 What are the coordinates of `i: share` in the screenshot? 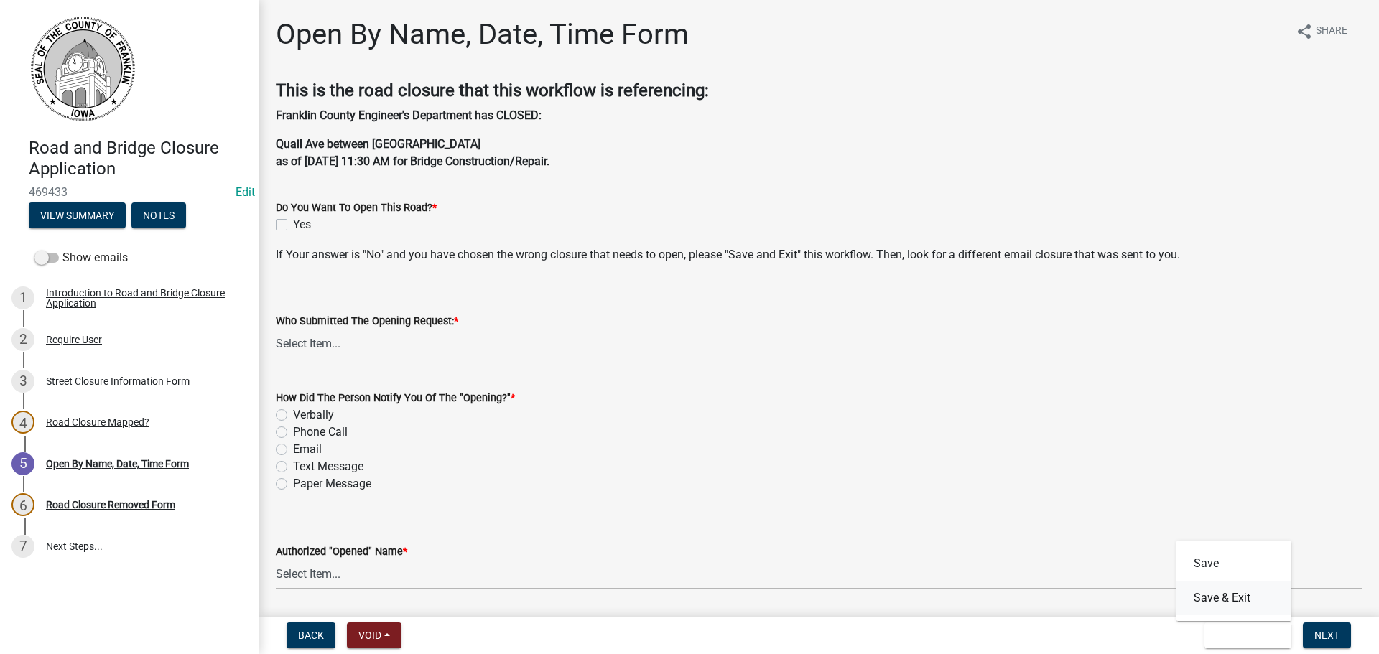 It's located at (1304, 32).